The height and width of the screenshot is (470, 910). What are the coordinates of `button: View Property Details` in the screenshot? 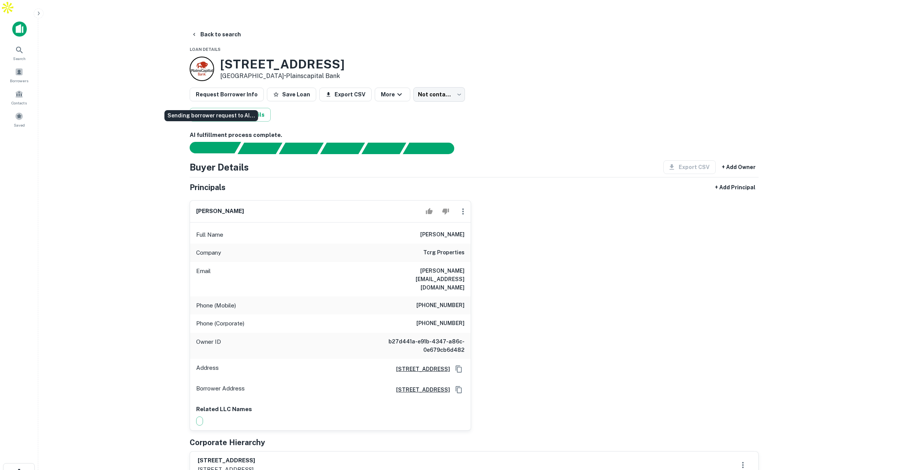 It's located at (230, 115).